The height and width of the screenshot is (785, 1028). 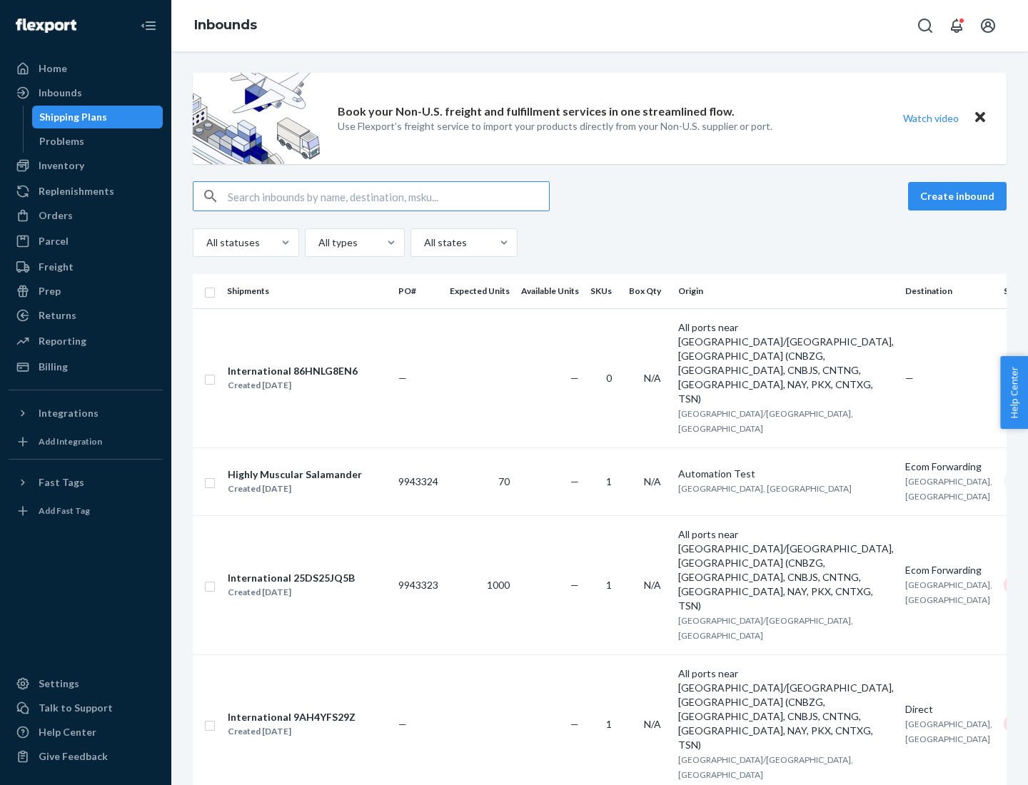 I want to click on div: Home, so click(x=53, y=69).